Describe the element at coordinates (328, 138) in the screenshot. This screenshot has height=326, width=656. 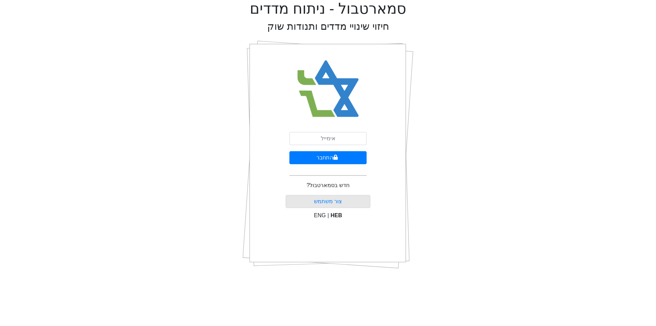
I see `input: אימייל` at that location.